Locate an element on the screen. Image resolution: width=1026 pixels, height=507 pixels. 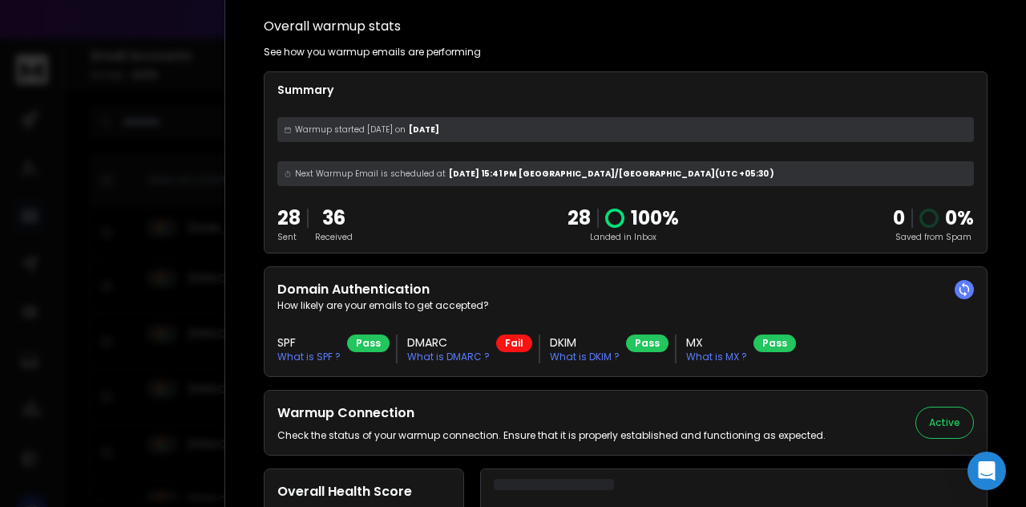
button: Active is located at coordinates (944, 422).